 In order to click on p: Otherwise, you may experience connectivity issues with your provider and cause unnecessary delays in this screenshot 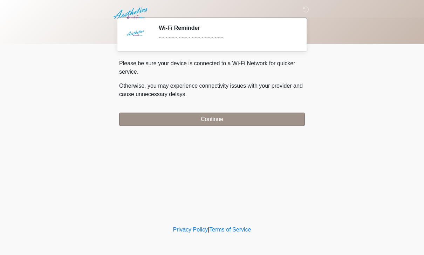, I will do `click(212, 90)`.